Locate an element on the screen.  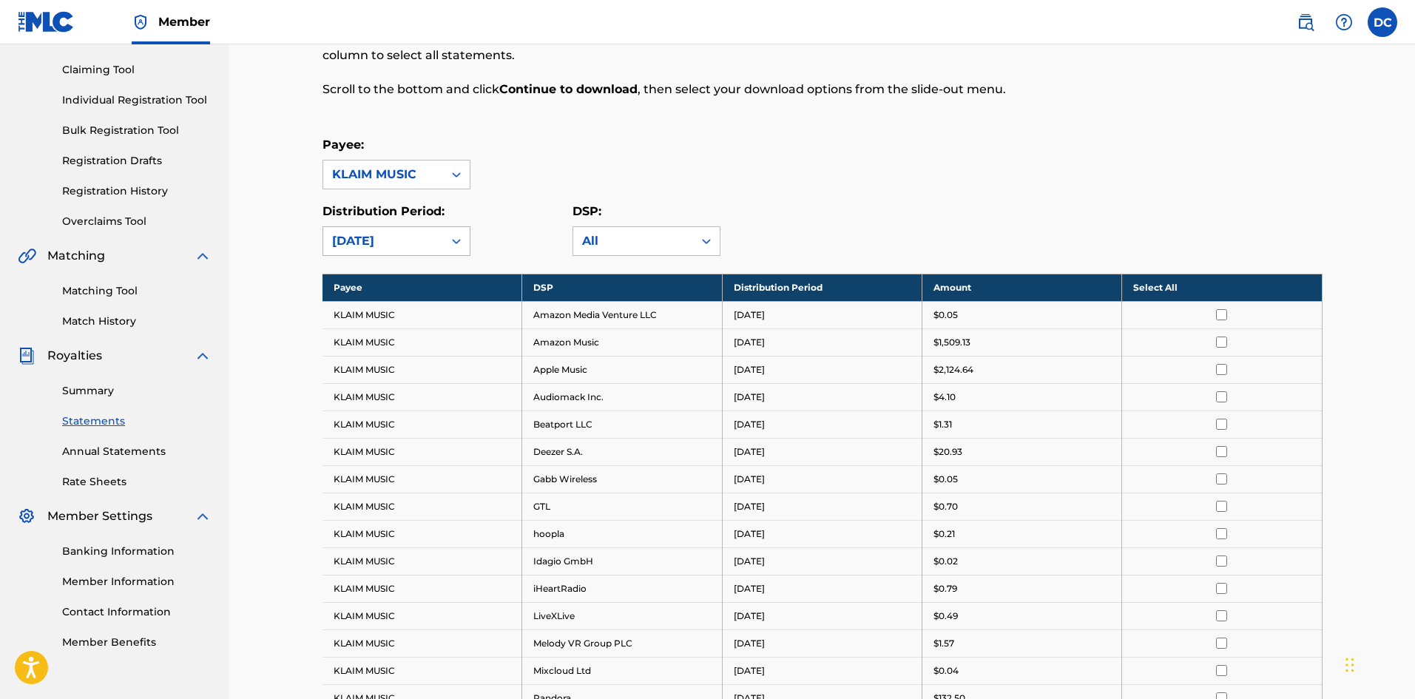
a: Registration History is located at coordinates (137, 191).